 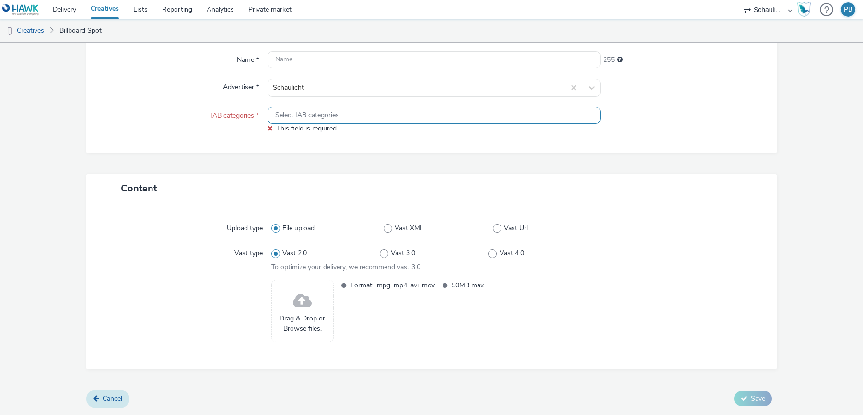 I want to click on label: Name *, so click(x=248, y=58).